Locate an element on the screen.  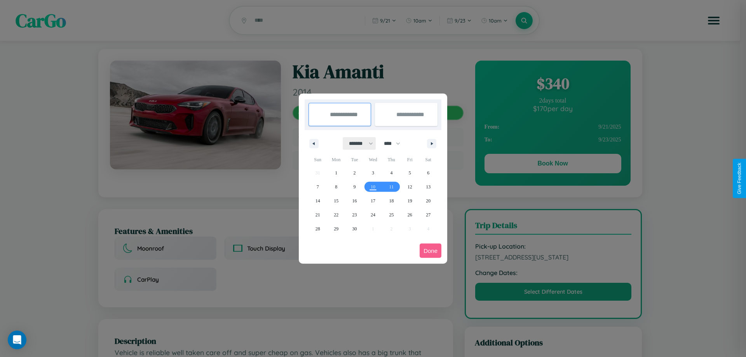
span: 9 is located at coordinates (355, 187).